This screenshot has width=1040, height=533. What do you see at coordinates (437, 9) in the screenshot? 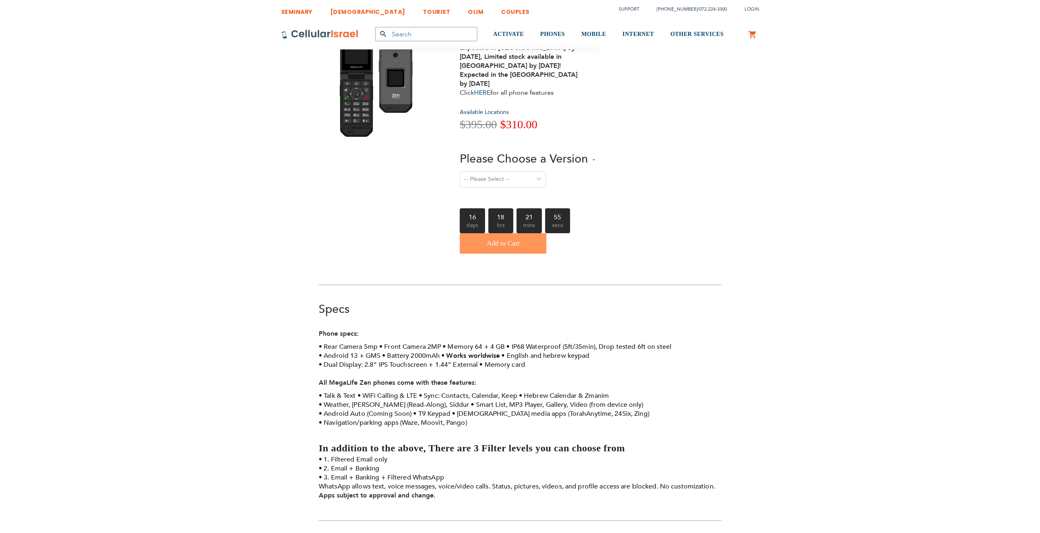
I see `a: TOURIST` at bounding box center [437, 9].